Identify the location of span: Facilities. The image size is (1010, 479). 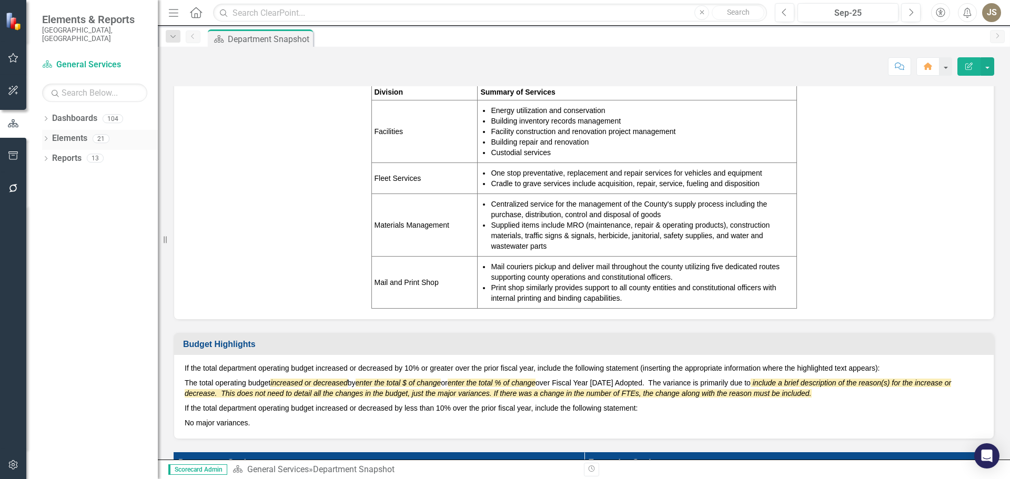
(389, 131).